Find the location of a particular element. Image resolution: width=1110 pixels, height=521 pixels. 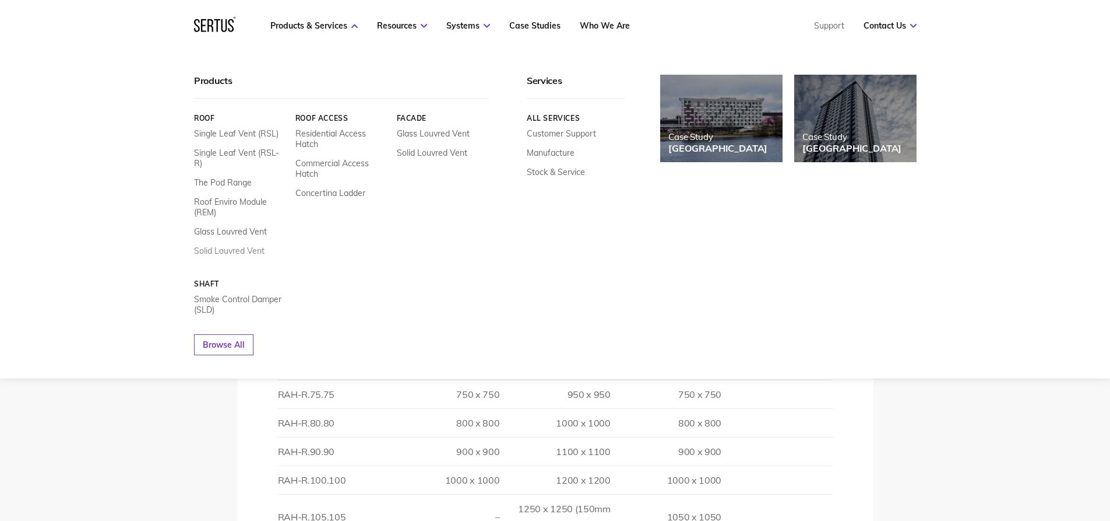

div: Services is located at coordinates (576, 86).